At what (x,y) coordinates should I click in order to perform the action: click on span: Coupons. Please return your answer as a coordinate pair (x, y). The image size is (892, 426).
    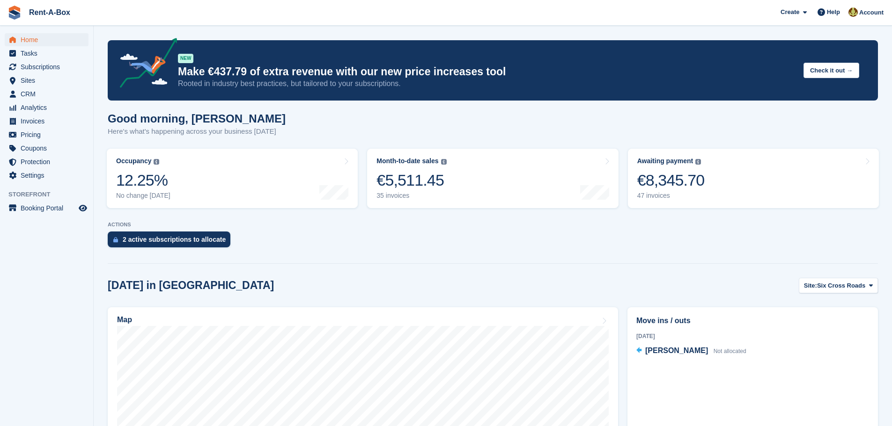
    Looking at the image, I should click on (49, 148).